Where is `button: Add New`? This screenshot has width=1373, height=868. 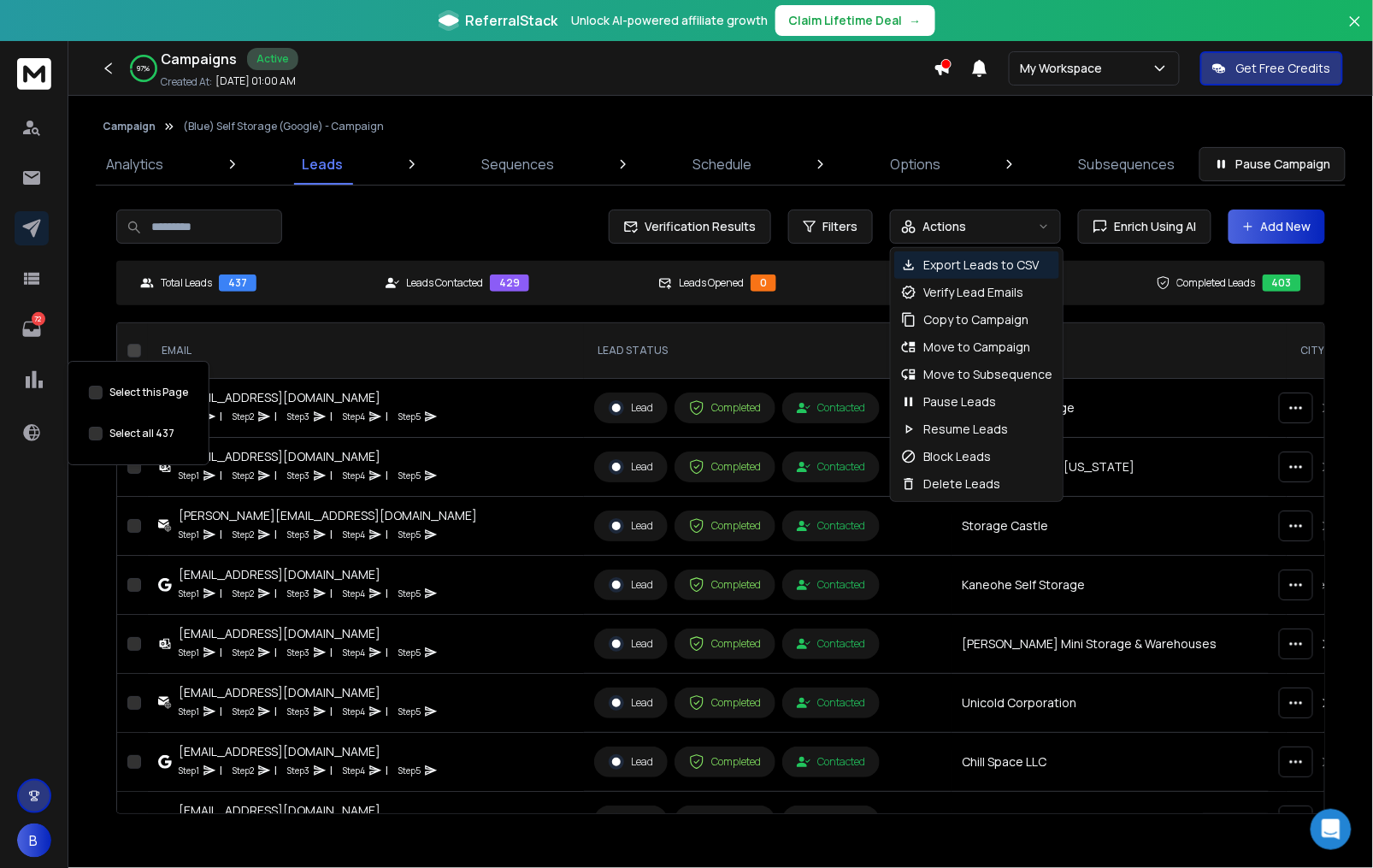 button: Add New is located at coordinates (1277, 226).